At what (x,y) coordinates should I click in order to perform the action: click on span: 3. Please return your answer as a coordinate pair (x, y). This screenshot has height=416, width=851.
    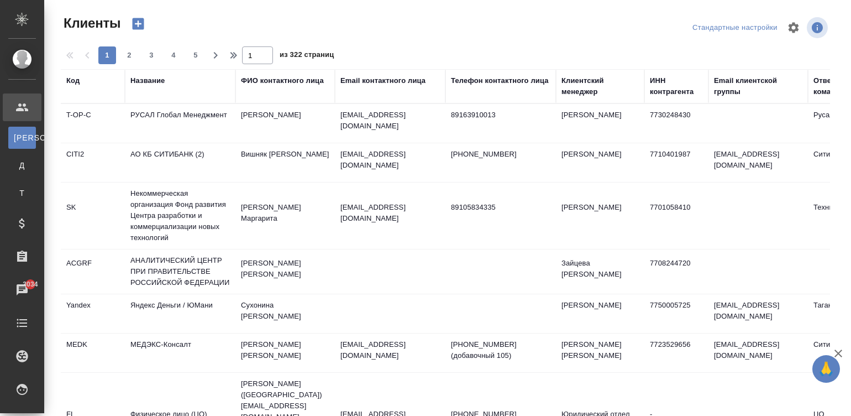
    Looking at the image, I should click on (151, 55).